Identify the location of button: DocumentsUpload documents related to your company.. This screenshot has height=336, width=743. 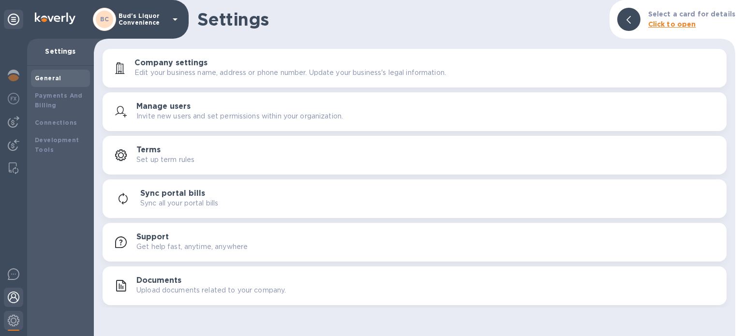
(414, 286).